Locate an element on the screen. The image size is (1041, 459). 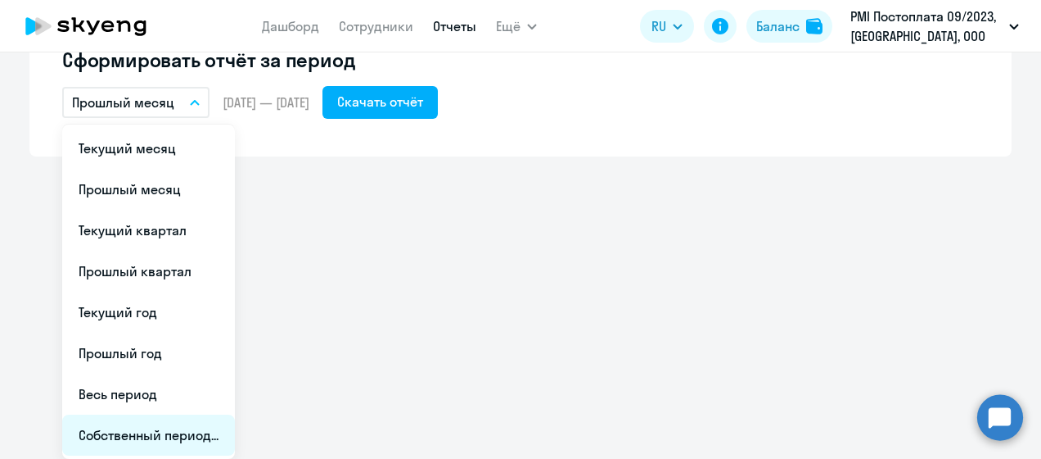
button: Балансbalance is located at coordinates (789, 26).